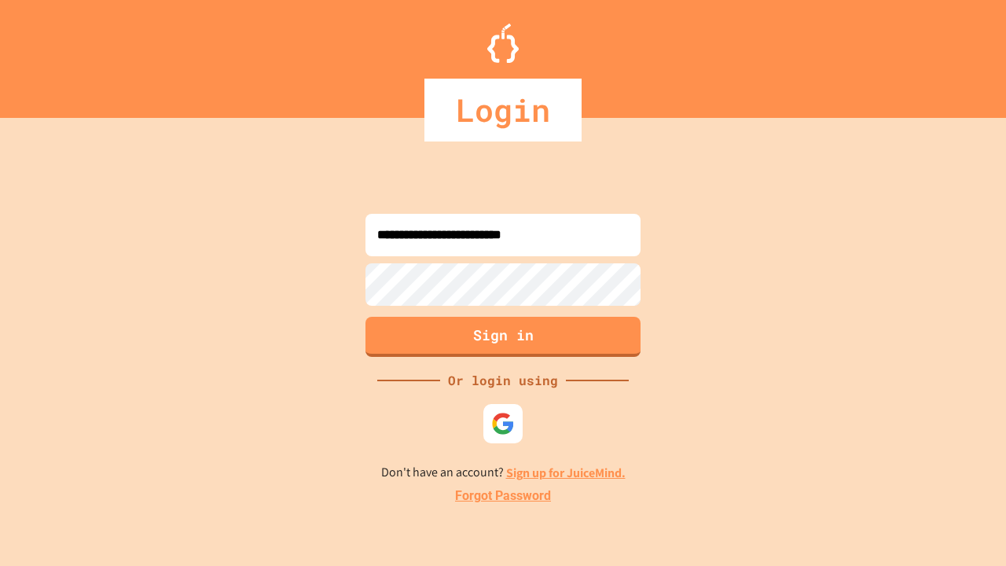  I want to click on img: google-icon.svg, so click(503, 423).